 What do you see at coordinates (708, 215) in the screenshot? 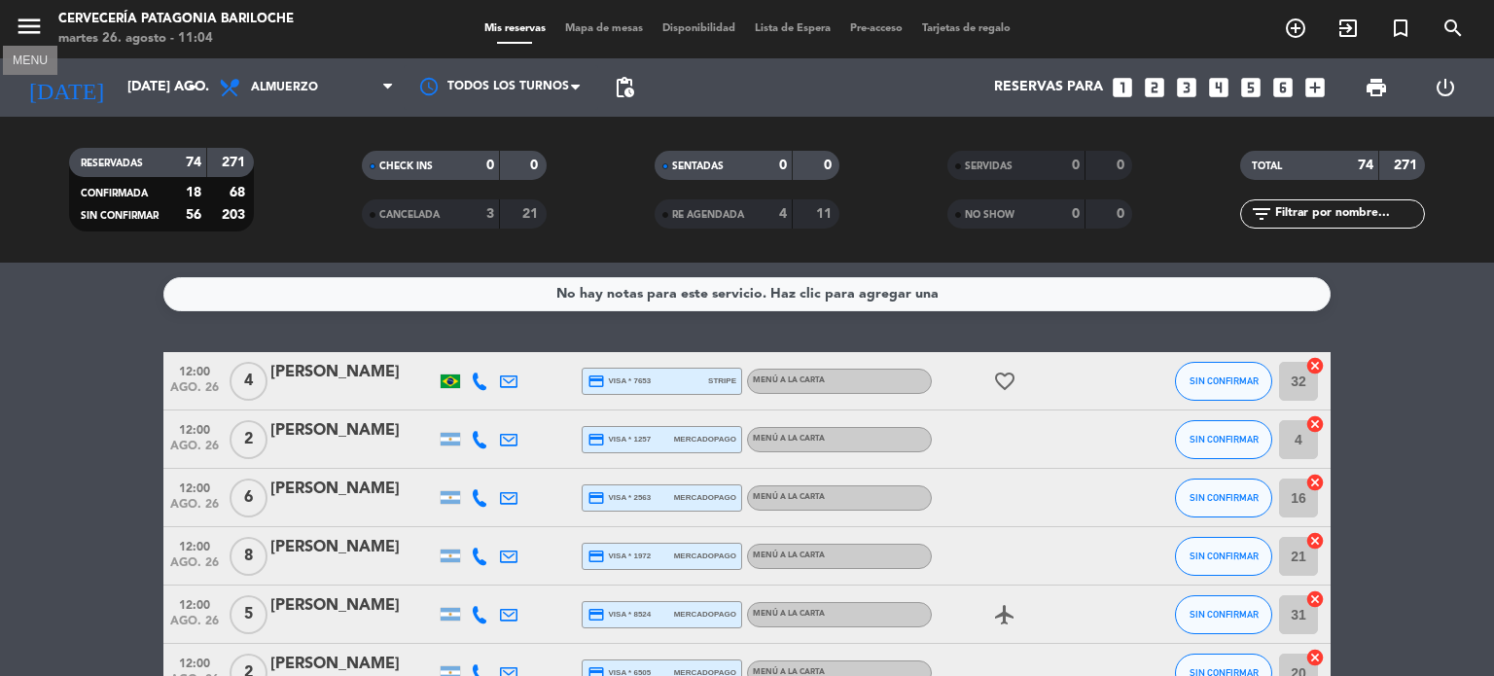
I see `span: RE AGENDADA` at bounding box center [708, 215].